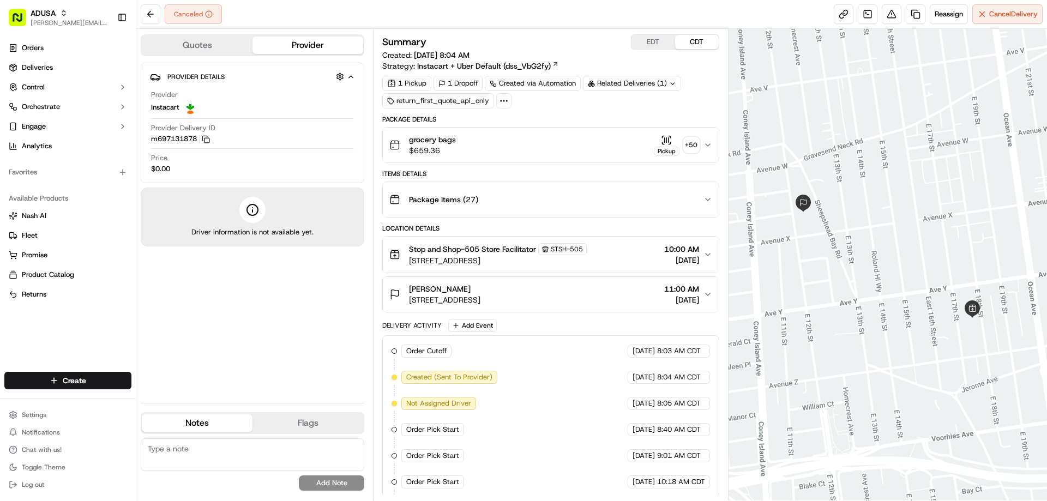  What do you see at coordinates (34, 255) in the screenshot?
I see `span: Promise` at bounding box center [34, 255].